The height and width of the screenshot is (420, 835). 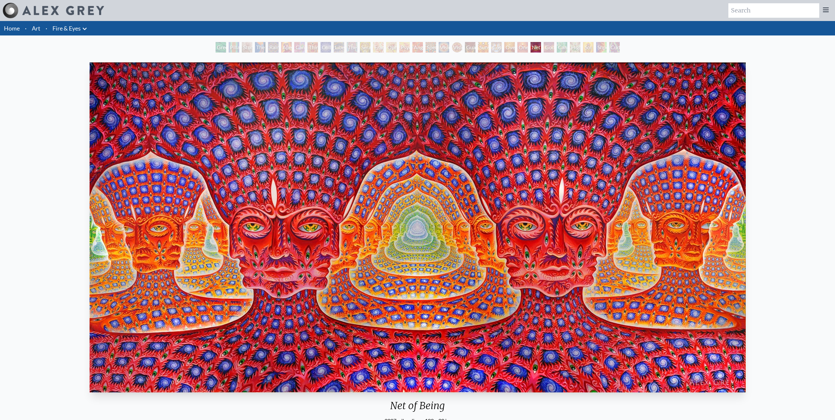 What do you see at coordinates (457, 47) in the screenshot?
I see `div: Vision Crystal Tondo` at bounding box center [457, 47].